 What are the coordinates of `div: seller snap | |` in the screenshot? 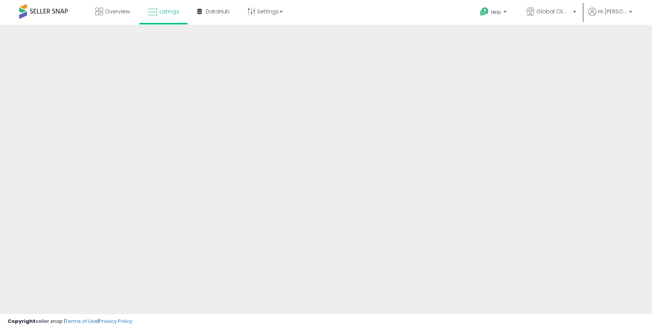 It's located at (70, 321).